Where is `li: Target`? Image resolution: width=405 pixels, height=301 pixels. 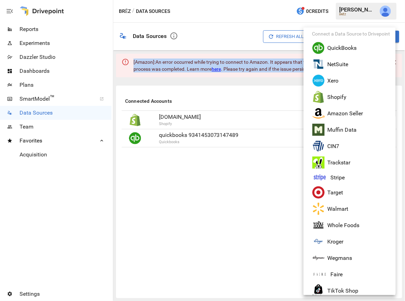 li: Target is located at coordinates (352, 192).